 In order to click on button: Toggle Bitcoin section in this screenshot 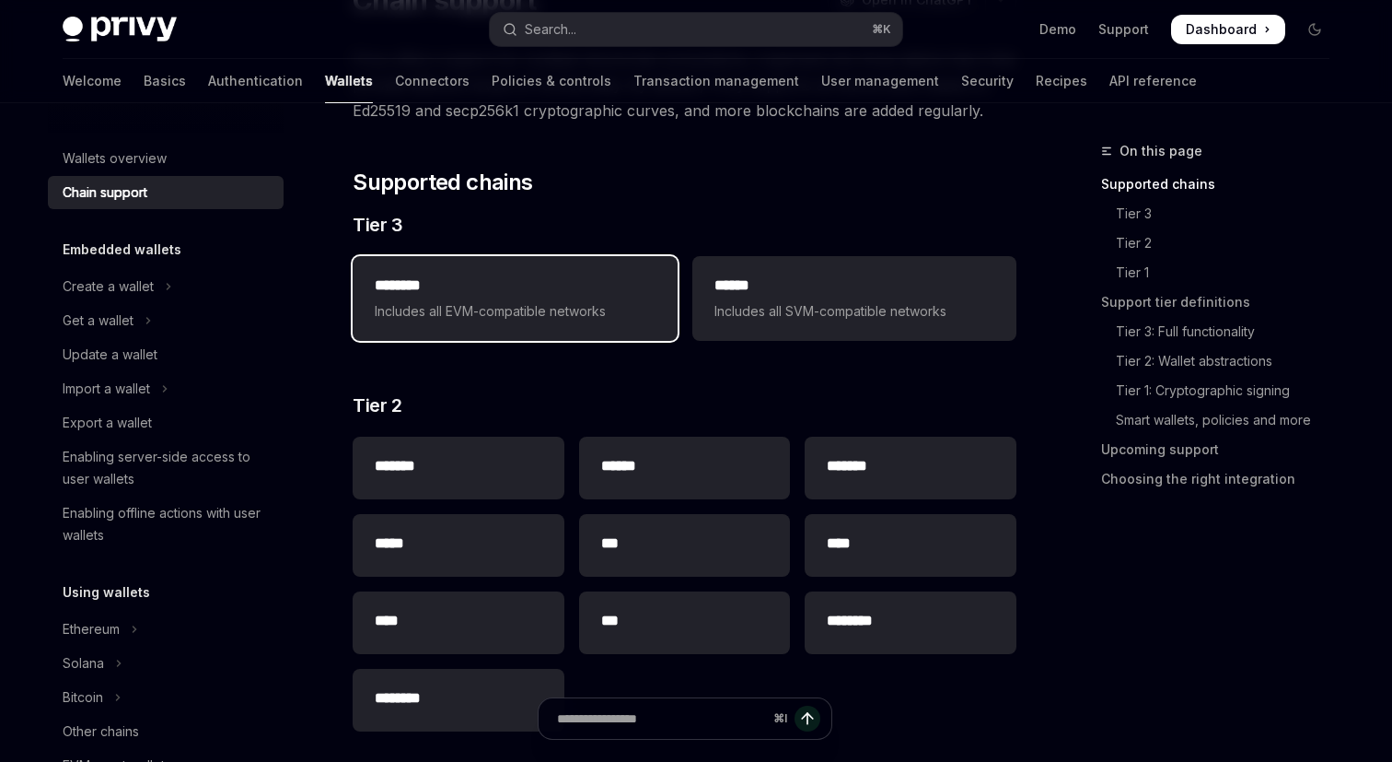, I will do `click(166, 697)`.